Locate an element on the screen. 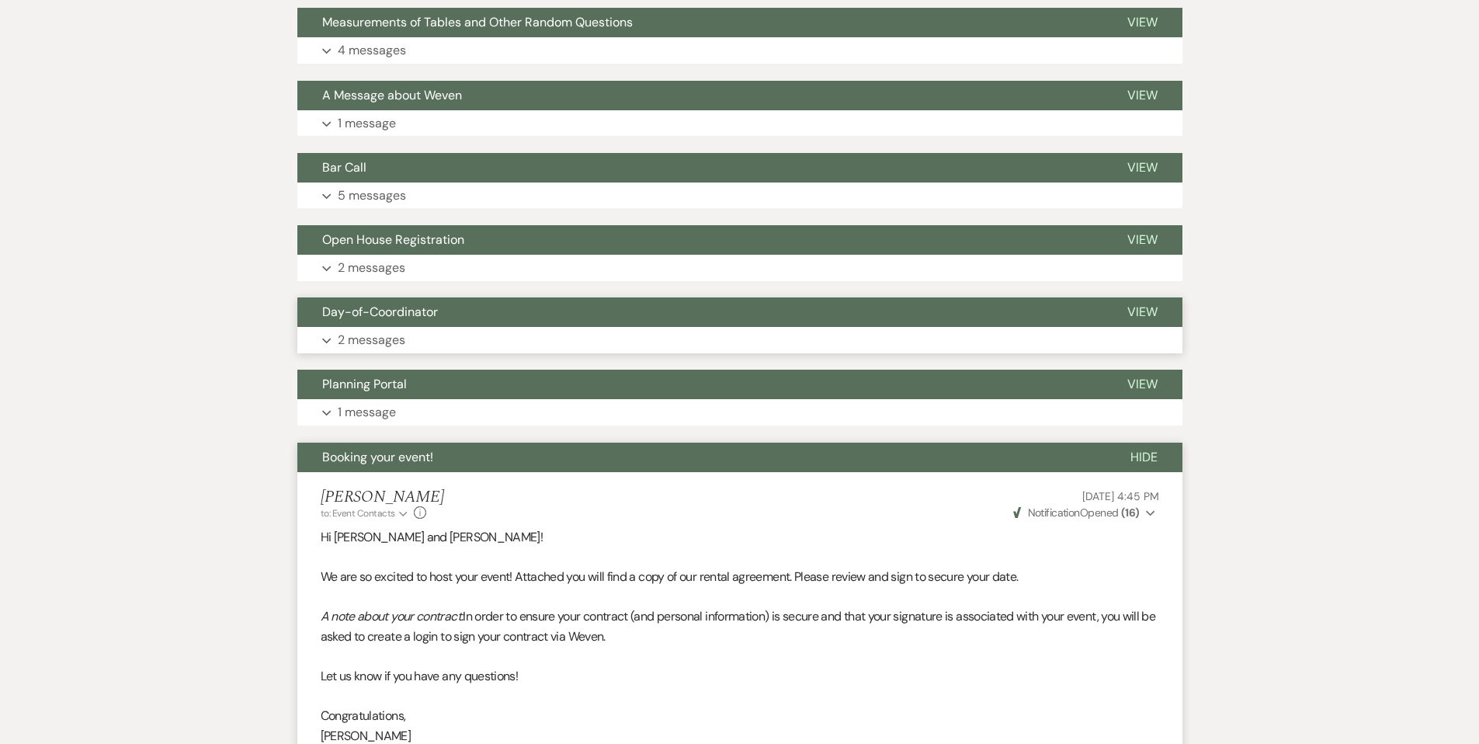  button: A Message about Weven is located at coordinates (699, 95).